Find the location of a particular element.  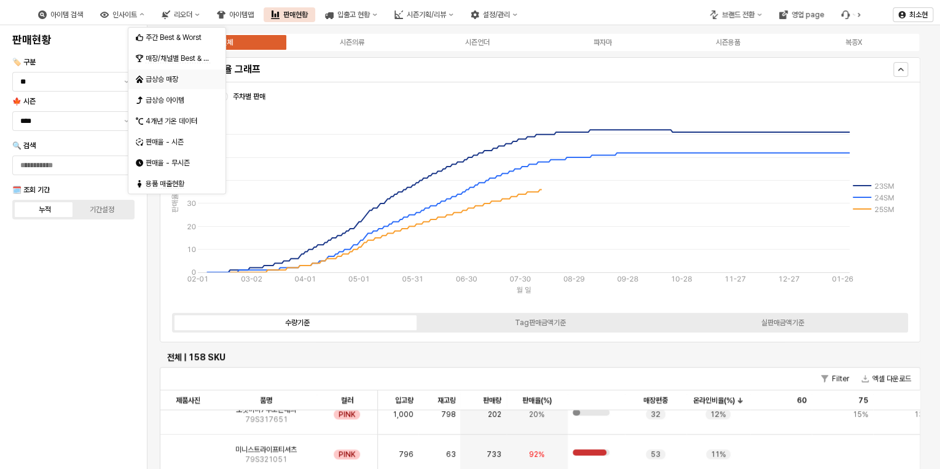

button: Filter is located at coordinates (835, 378).